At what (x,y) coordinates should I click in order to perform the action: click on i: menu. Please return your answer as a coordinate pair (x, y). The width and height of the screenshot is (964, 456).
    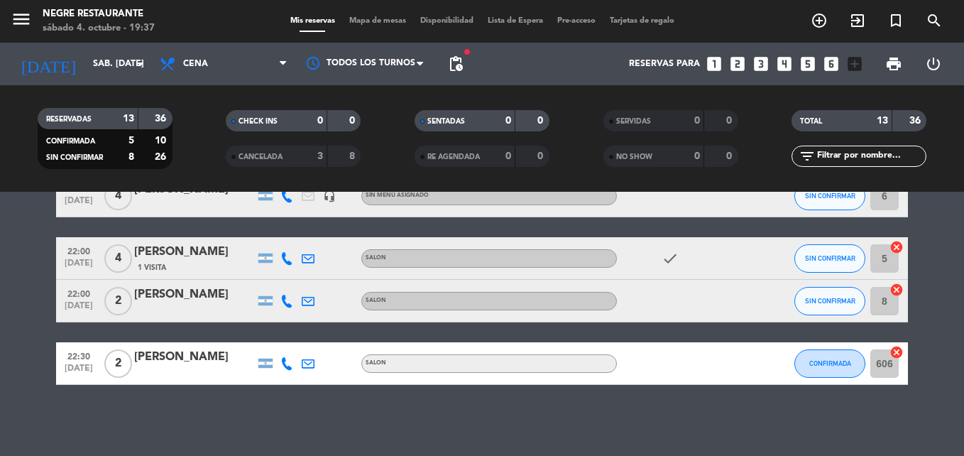
    Looking at the image, I should click on (21, 19).